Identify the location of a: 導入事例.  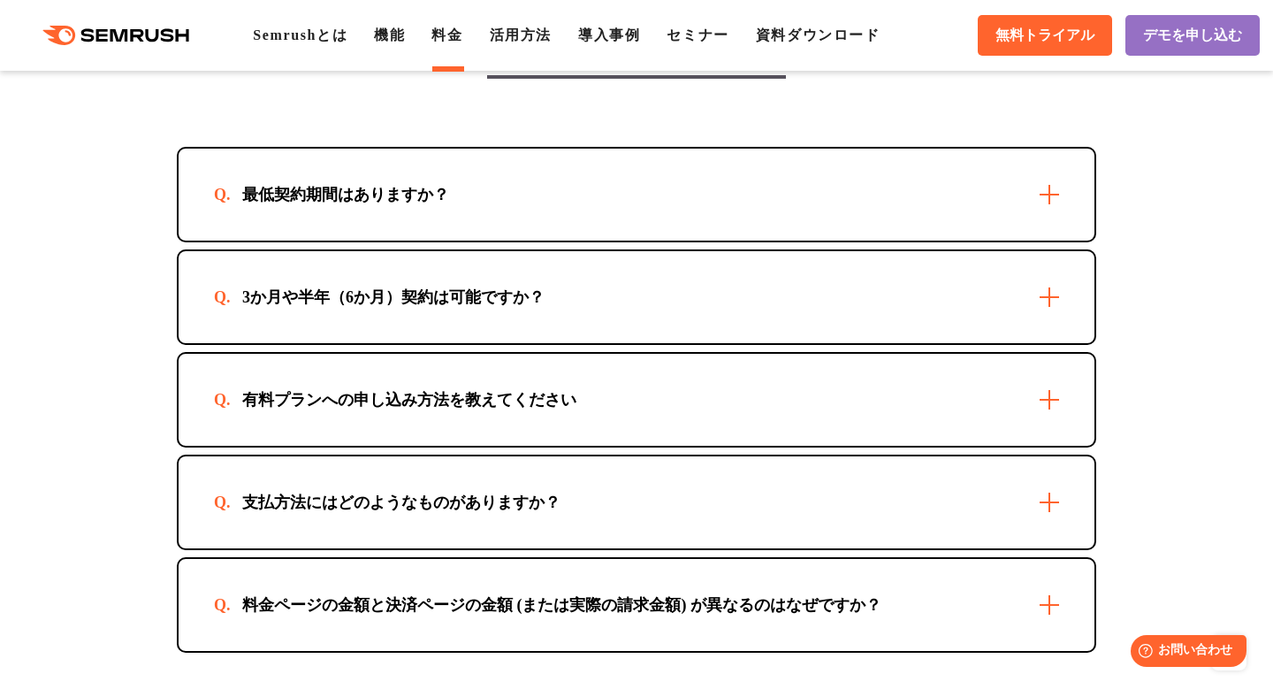
(609, 34).